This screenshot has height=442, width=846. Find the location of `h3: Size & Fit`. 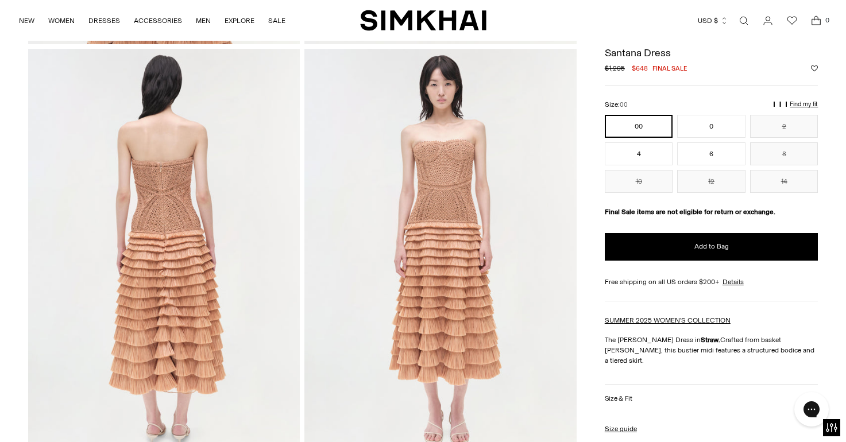

h3: Size & Fit is located at coordinates (618, 399).